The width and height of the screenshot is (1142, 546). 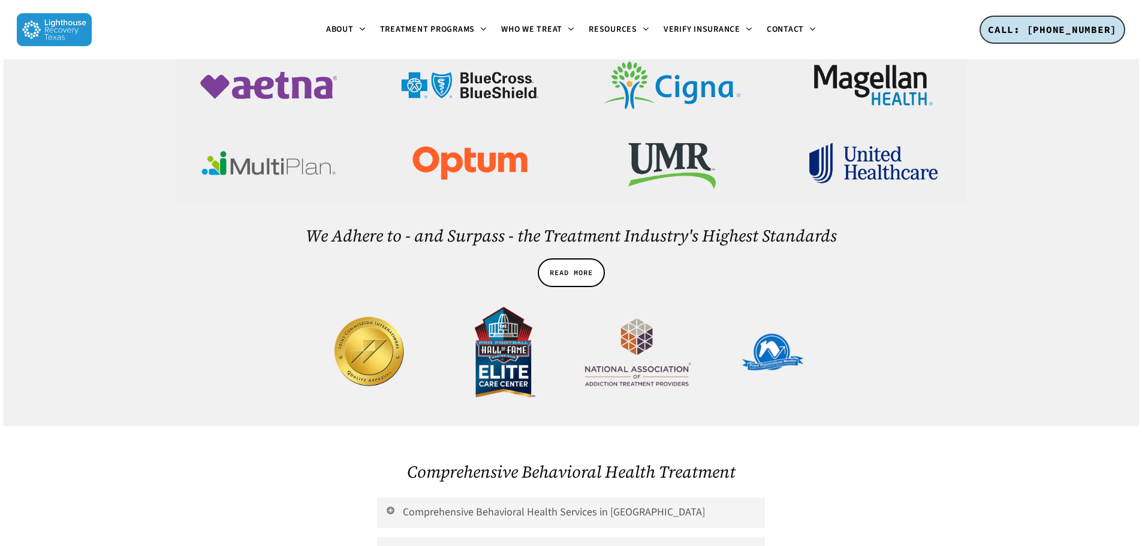 What do you see at coordinates (346, 30) in the screenshot?
I see `a: About` at bounding box center [346, 30].